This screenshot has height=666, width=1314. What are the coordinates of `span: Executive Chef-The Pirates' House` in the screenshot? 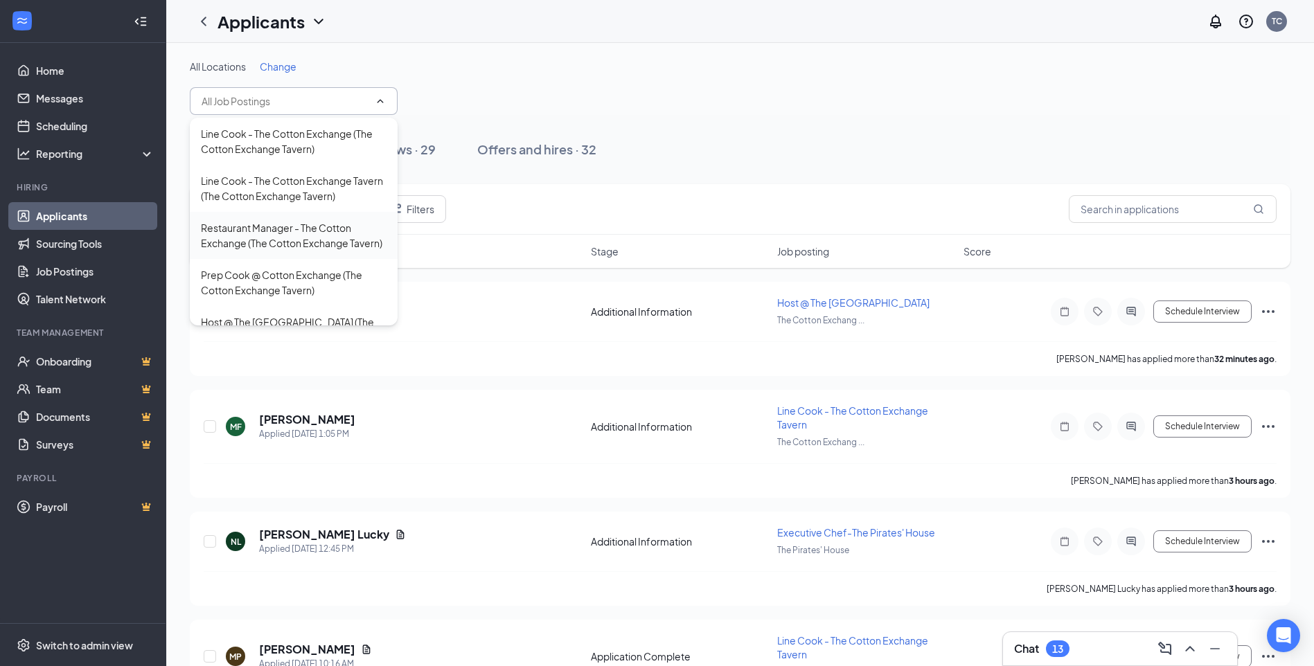 It's located at (856, 533).